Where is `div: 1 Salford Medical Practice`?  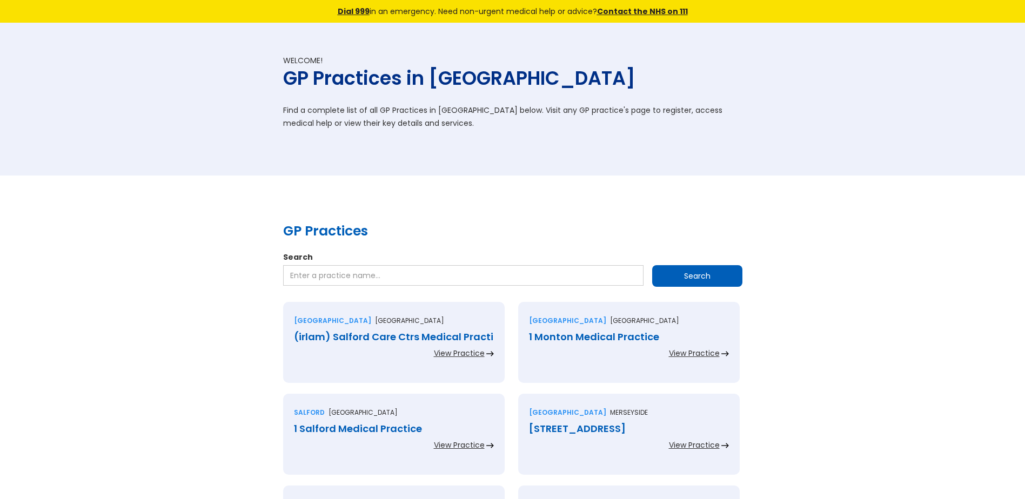 div: 1 Salford Medical Practice is located at coordinates (394, 429).